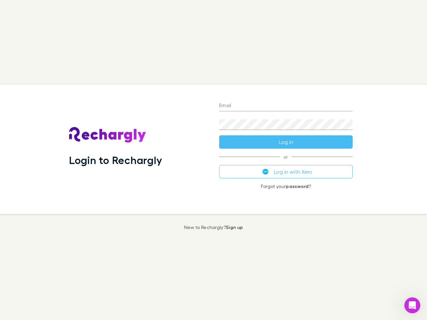 The height and width of the screenshot is (320, 427). Describe the element at coordinates (286, 142) in the screenshot. I see `button: Log in` at that location.